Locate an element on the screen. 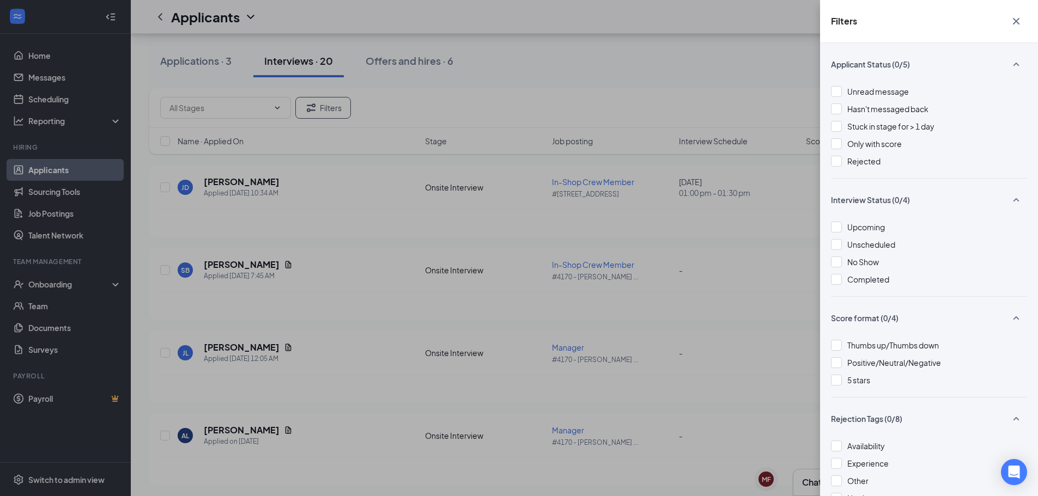 The image size is (1038, 496). span: Positive/Neutral/Negative is located at coordinates (894, 363).